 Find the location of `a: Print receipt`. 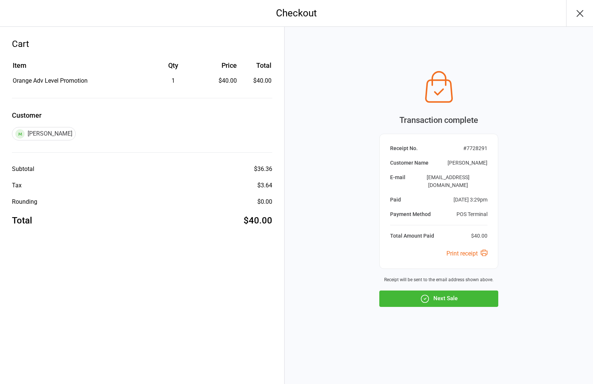

a: Print receipt is located at coordinates (467, 254).